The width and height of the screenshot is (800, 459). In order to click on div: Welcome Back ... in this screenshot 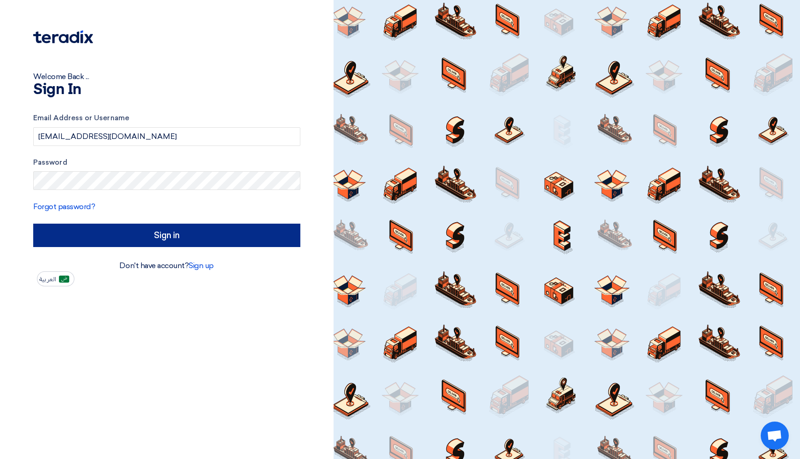, I will do `click(167, 77)`.